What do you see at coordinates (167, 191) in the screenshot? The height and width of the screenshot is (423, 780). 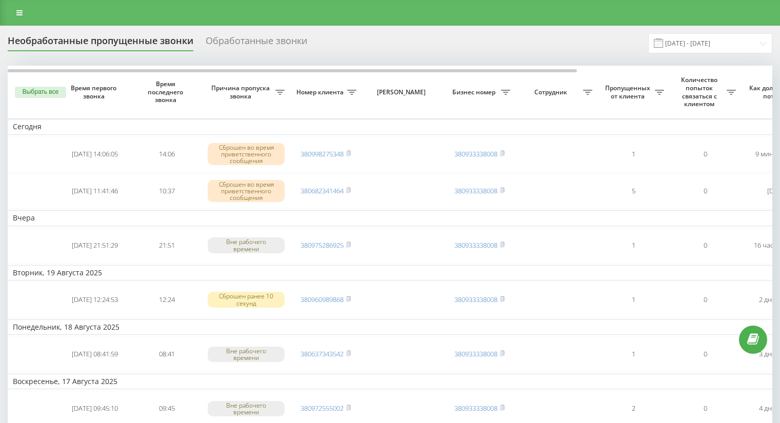 I see `td: 10:37` at bounding box center [167, 191].